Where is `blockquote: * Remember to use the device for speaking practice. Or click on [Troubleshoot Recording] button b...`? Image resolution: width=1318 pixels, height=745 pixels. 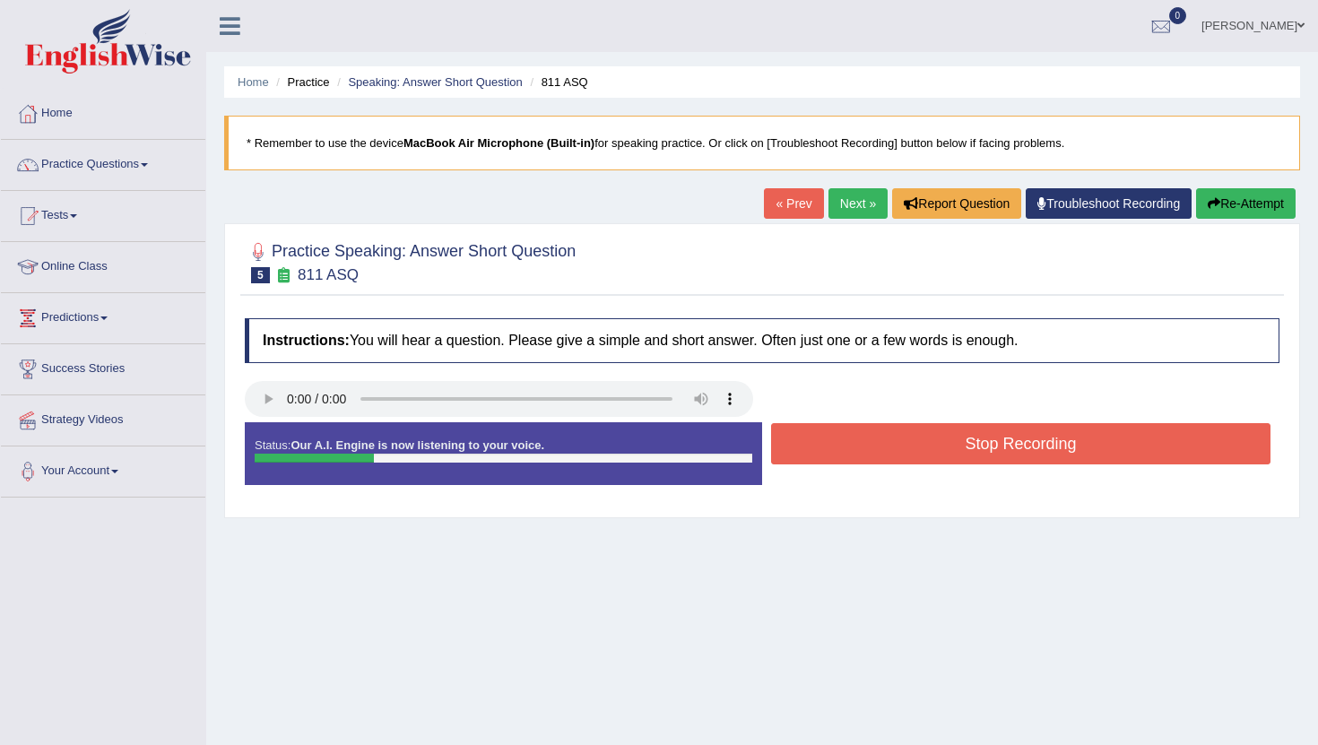
blockquote: * Remember to use the device for speaking practice. Or click on [Troubleshoot Recording] button b... is located at coordinates (762, 143).